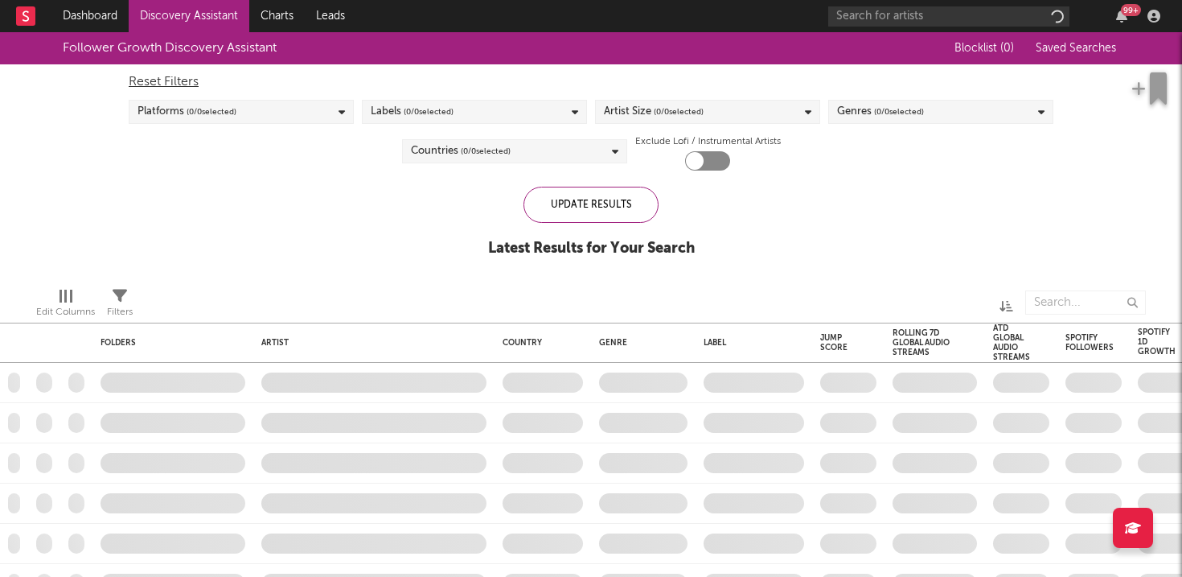 This screenshot has width=1182, height=577. I want to click on div: Follower Growth Discovery Assistant, so click(170, 48).